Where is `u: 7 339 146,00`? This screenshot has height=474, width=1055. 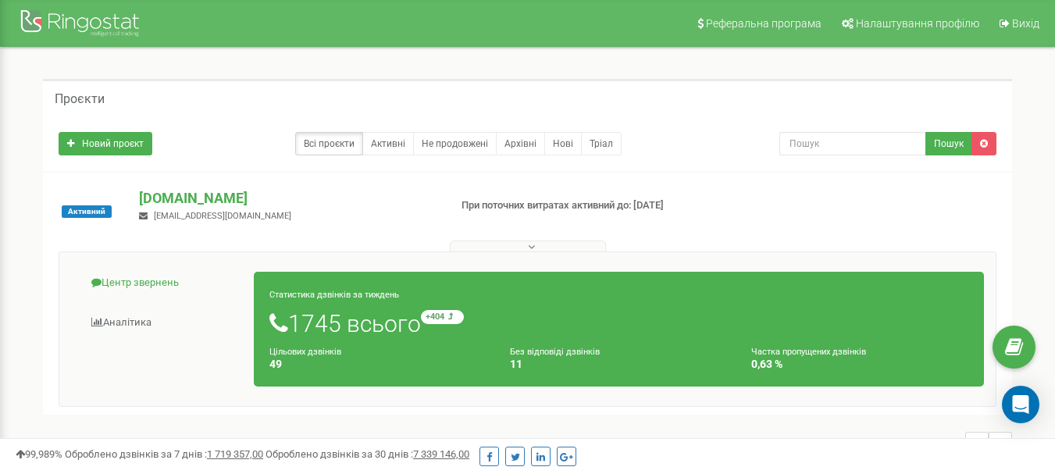
u: 7 339 146,00 is located at coordinates (441, 454).